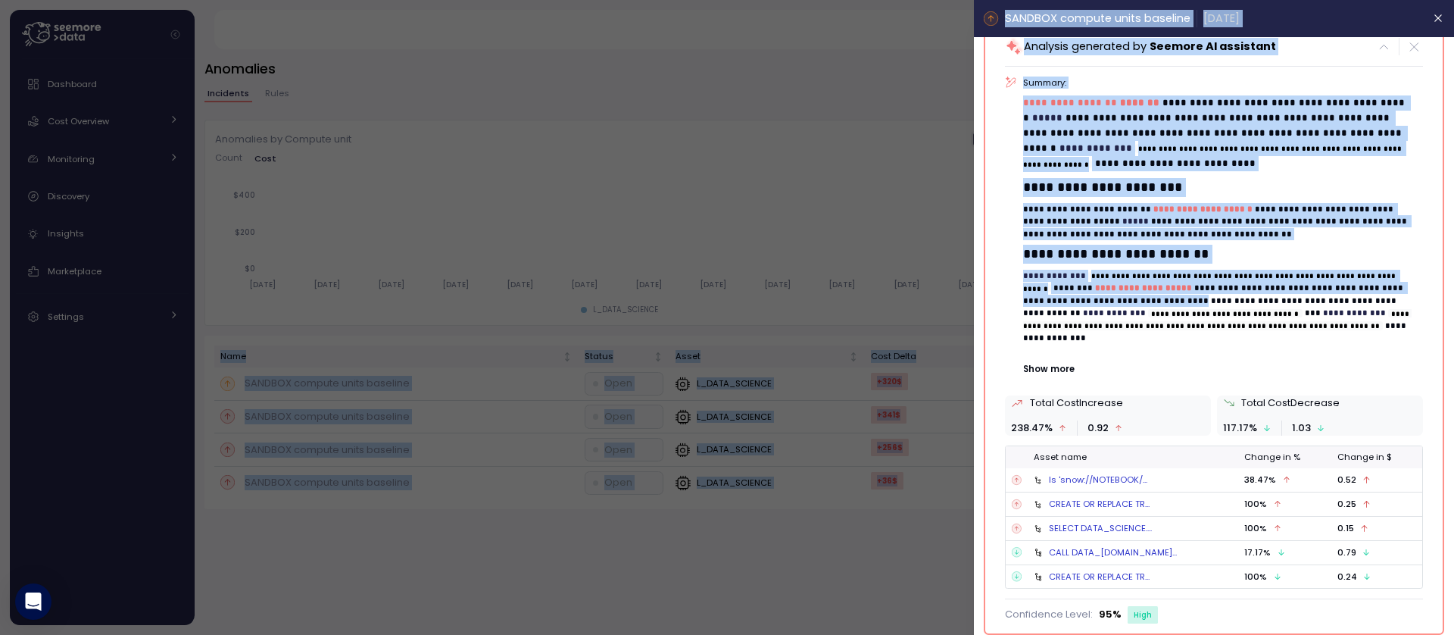  I want to click on div: Change in $, so click(1377, 457).